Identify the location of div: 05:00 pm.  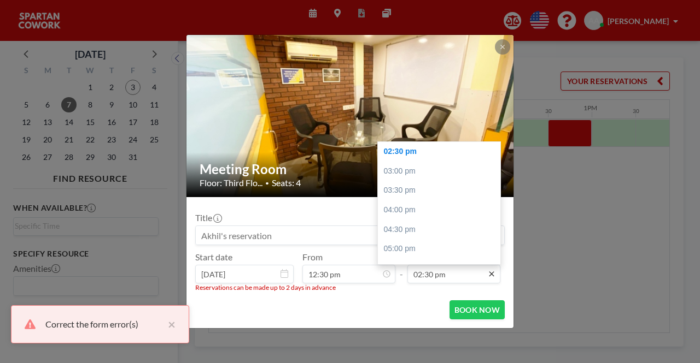
(442, 249).